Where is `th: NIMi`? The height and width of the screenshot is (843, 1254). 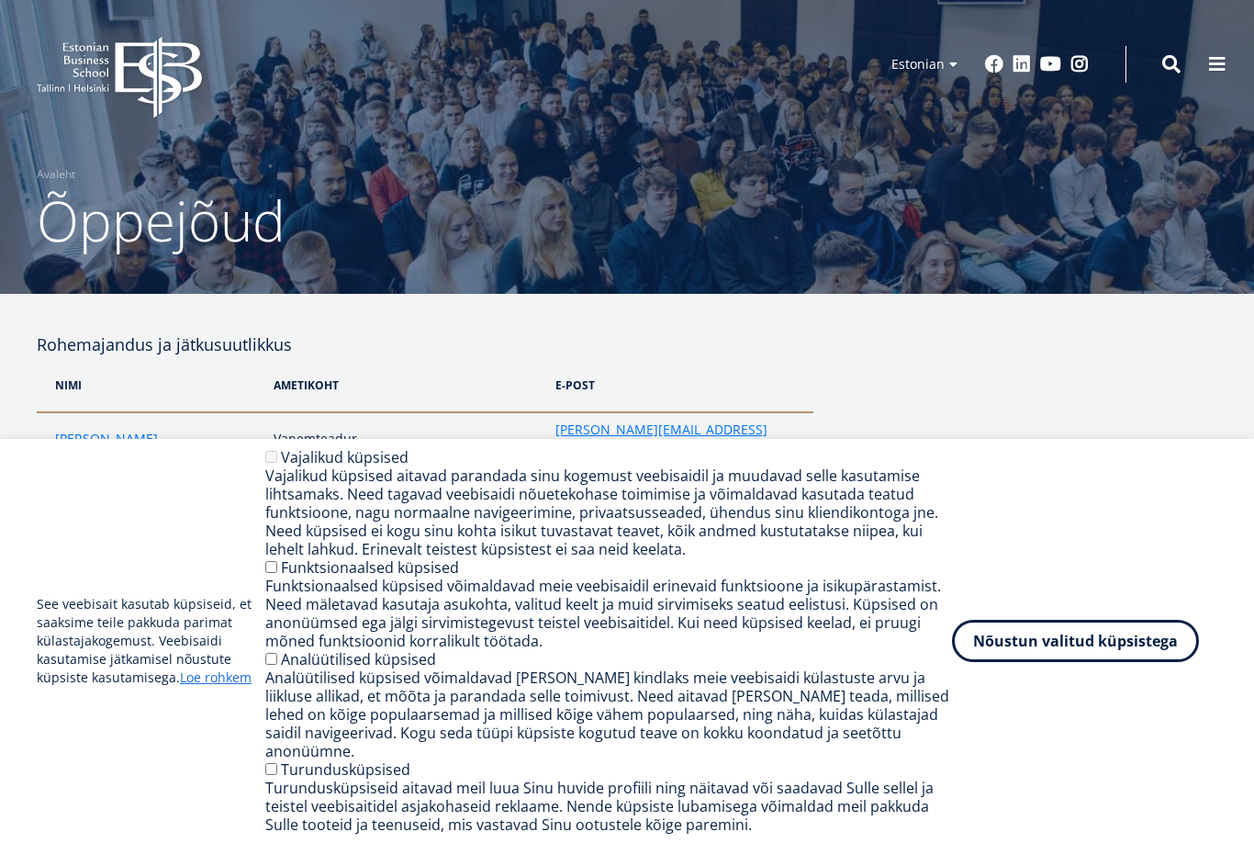 th: NIMi is located at coordinates (151, 385).